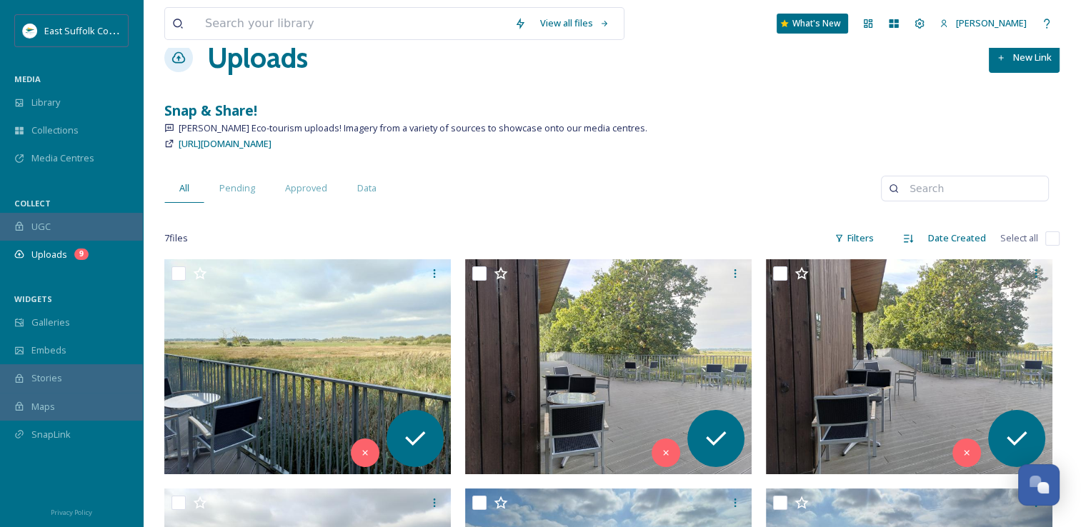  I want to click on span: Privacy Policy, so click(71, 512).